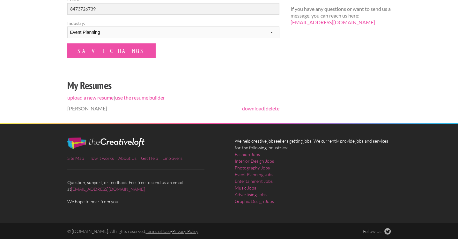  I want to click on a: Employers, so click(172, 158).